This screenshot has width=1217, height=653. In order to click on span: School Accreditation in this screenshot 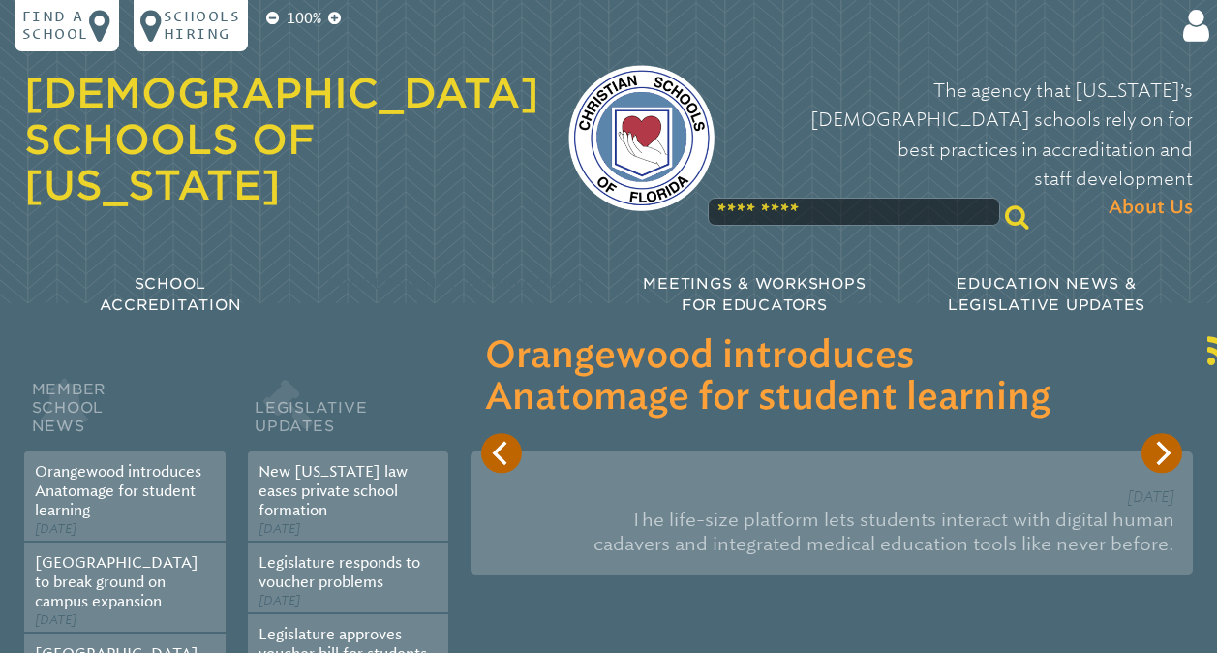, I will do `click(170, 294)`.